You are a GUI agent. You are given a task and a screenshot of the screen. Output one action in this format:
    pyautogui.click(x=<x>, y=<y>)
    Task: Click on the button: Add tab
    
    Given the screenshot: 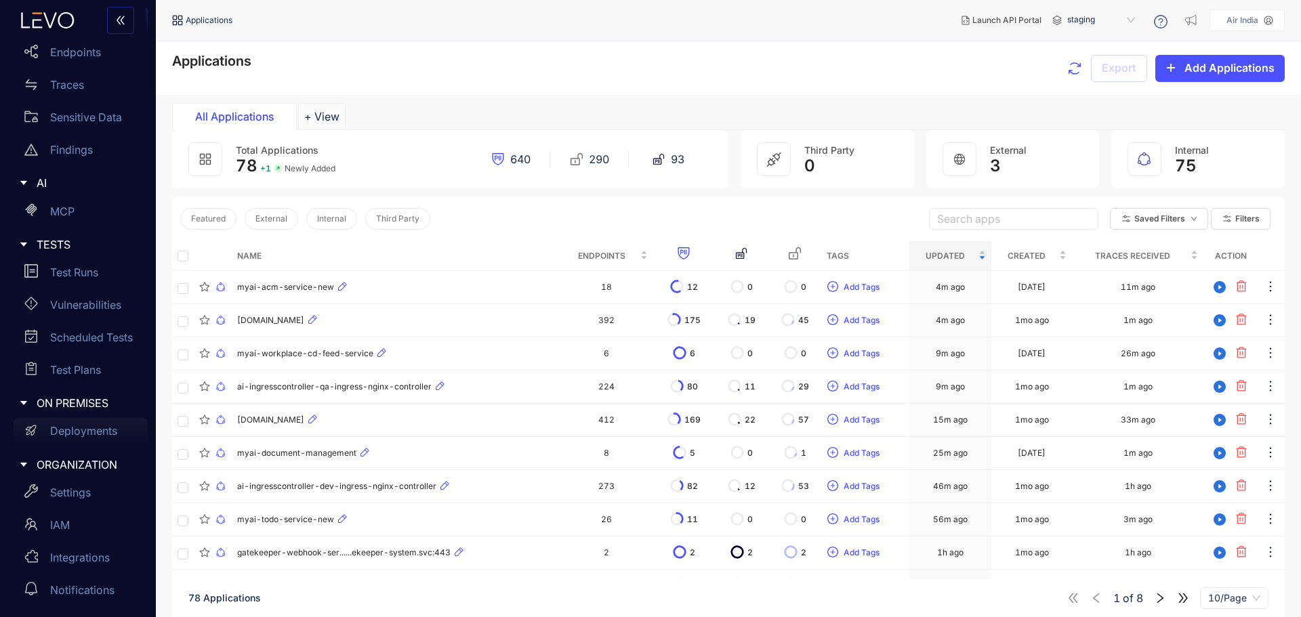 What is the action you would take?
    pyautogui.click(x=322, y=117)
    